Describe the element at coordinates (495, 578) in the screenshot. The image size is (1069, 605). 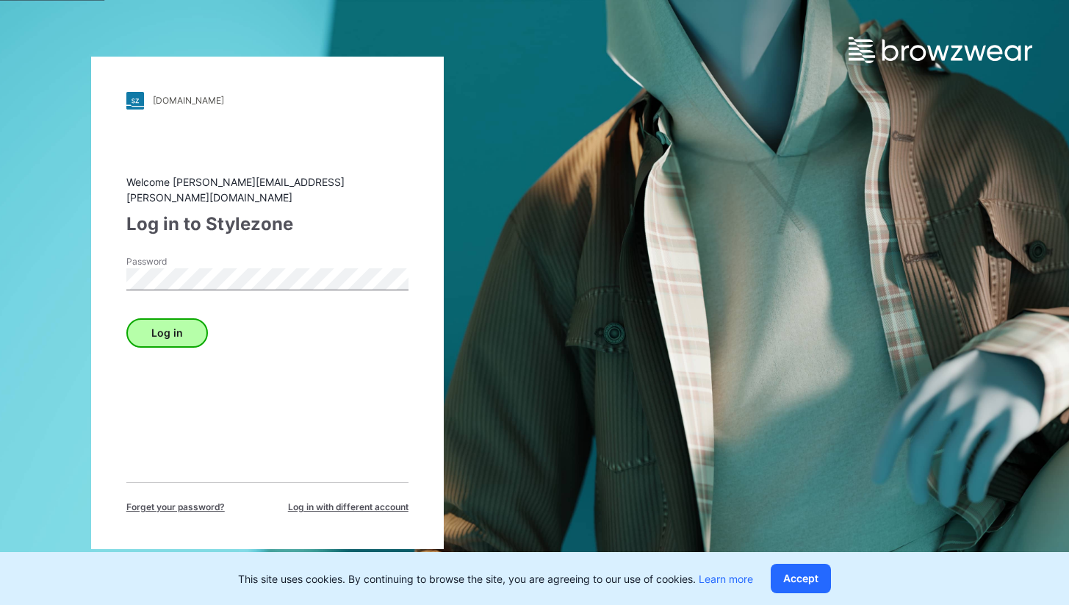
I see `p: This site uses cookies. By continuing to browse the site, you are agreeing to our use of cookies.` at that location.